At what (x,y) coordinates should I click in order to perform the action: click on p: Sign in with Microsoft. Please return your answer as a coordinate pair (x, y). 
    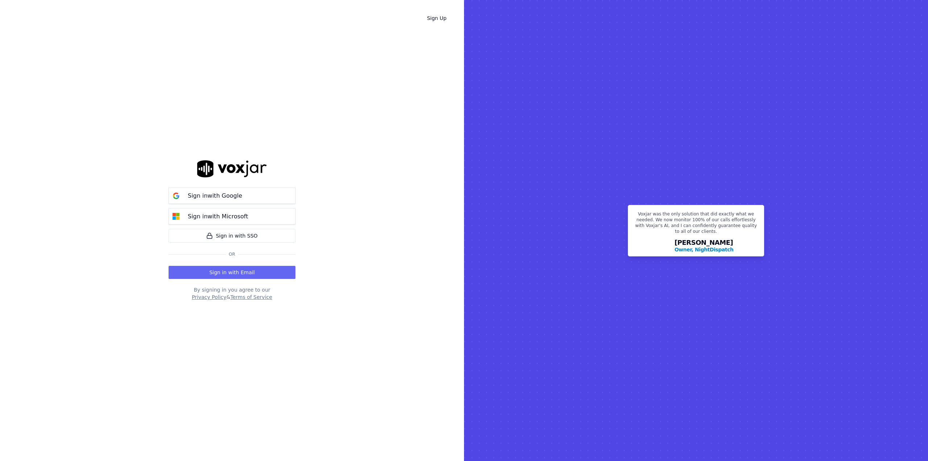
    Looking at the image, I should click on (218, 216).